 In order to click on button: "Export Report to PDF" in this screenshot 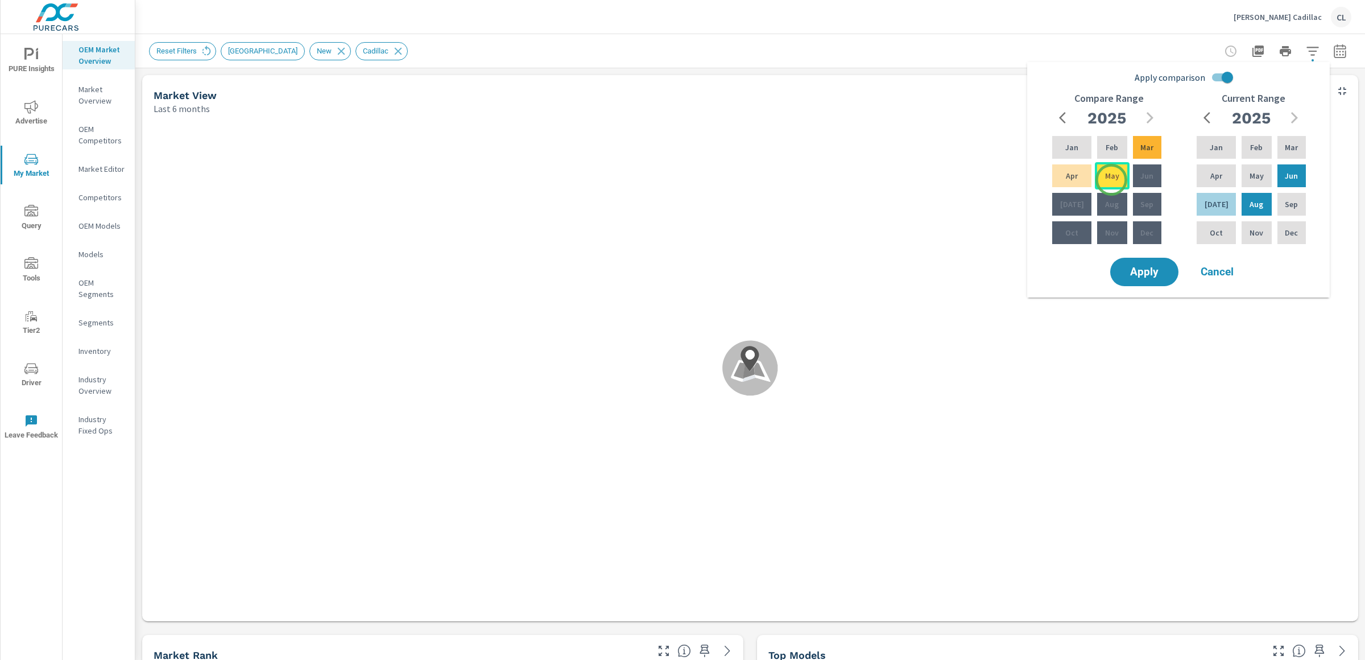, I will do `click(1258, 51)`.